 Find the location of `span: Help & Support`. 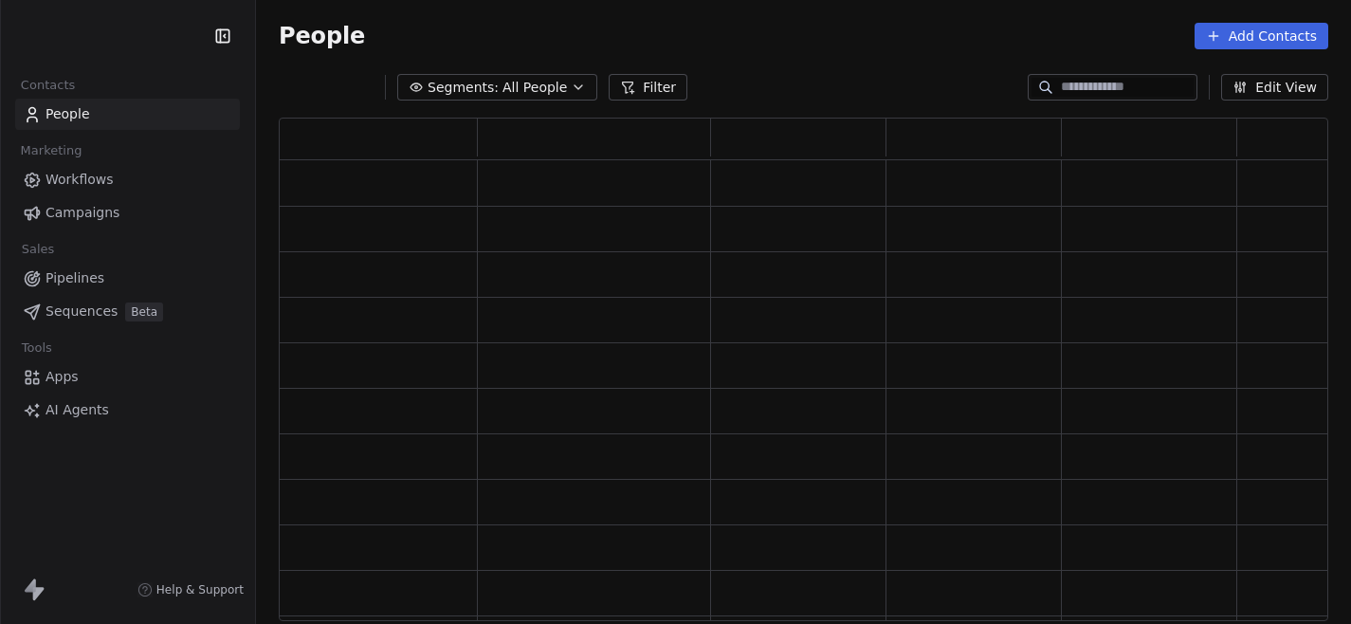

span: Help & Support is located at coordinates (200, 590).